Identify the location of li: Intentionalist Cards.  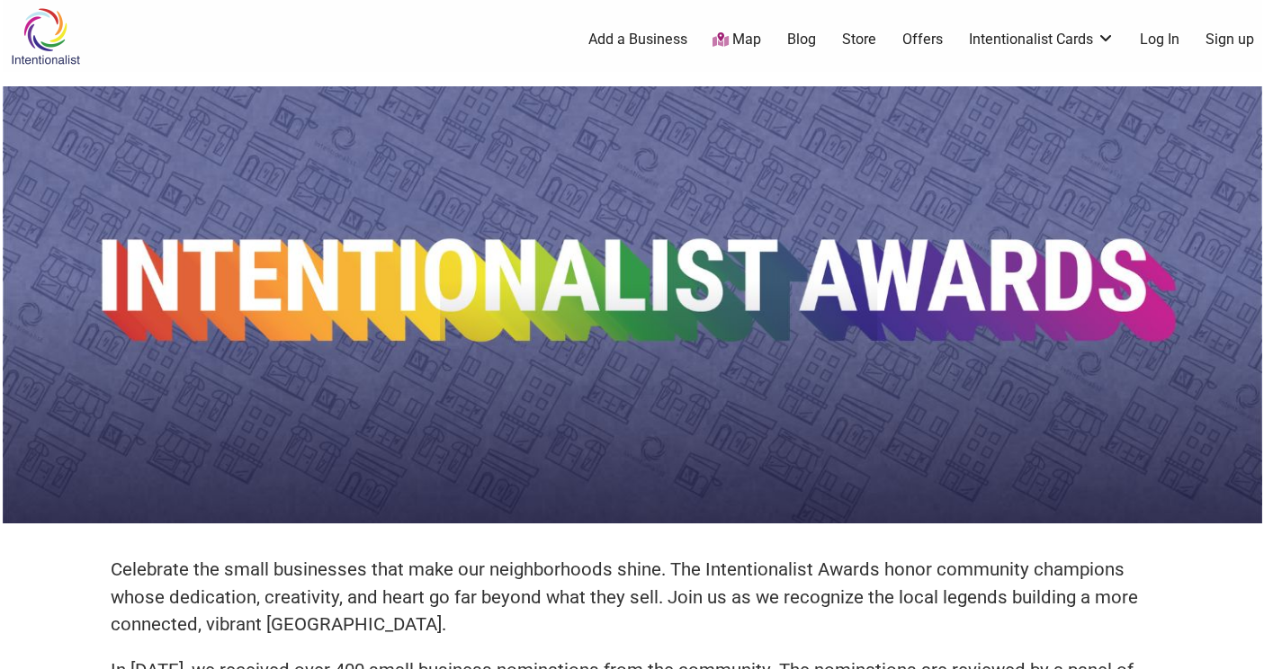
(1042, 40).